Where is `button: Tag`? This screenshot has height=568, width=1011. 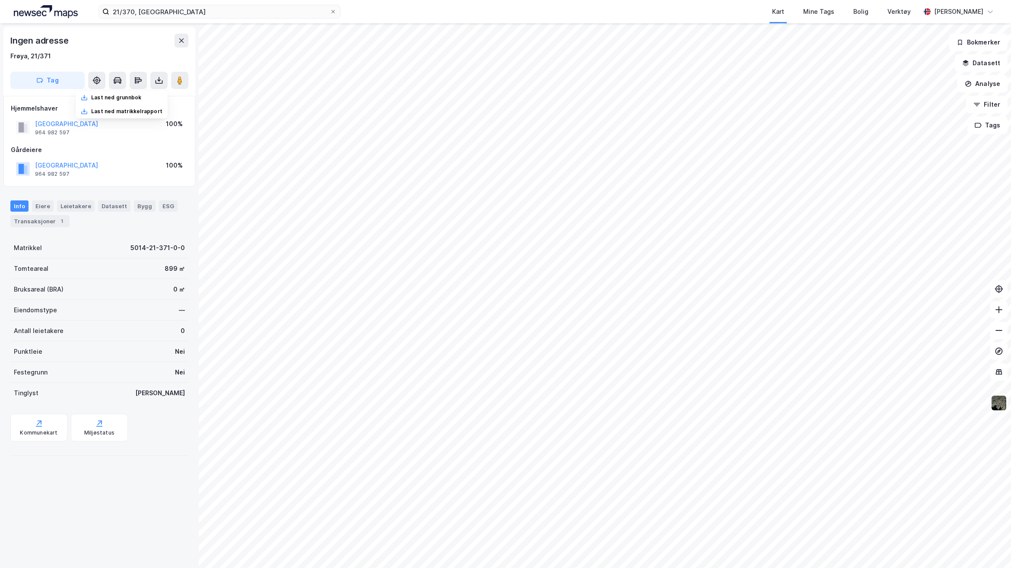 button: Tag is located at coordinates (48, 80).